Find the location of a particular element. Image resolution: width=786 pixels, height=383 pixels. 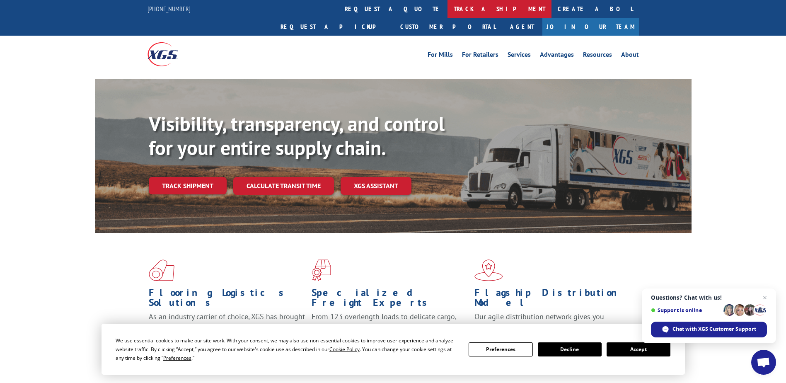

span: As an industry carrier of choice, XGS has brought innovation and dedication to flooring logistics... is located at coordinates (227, 326).